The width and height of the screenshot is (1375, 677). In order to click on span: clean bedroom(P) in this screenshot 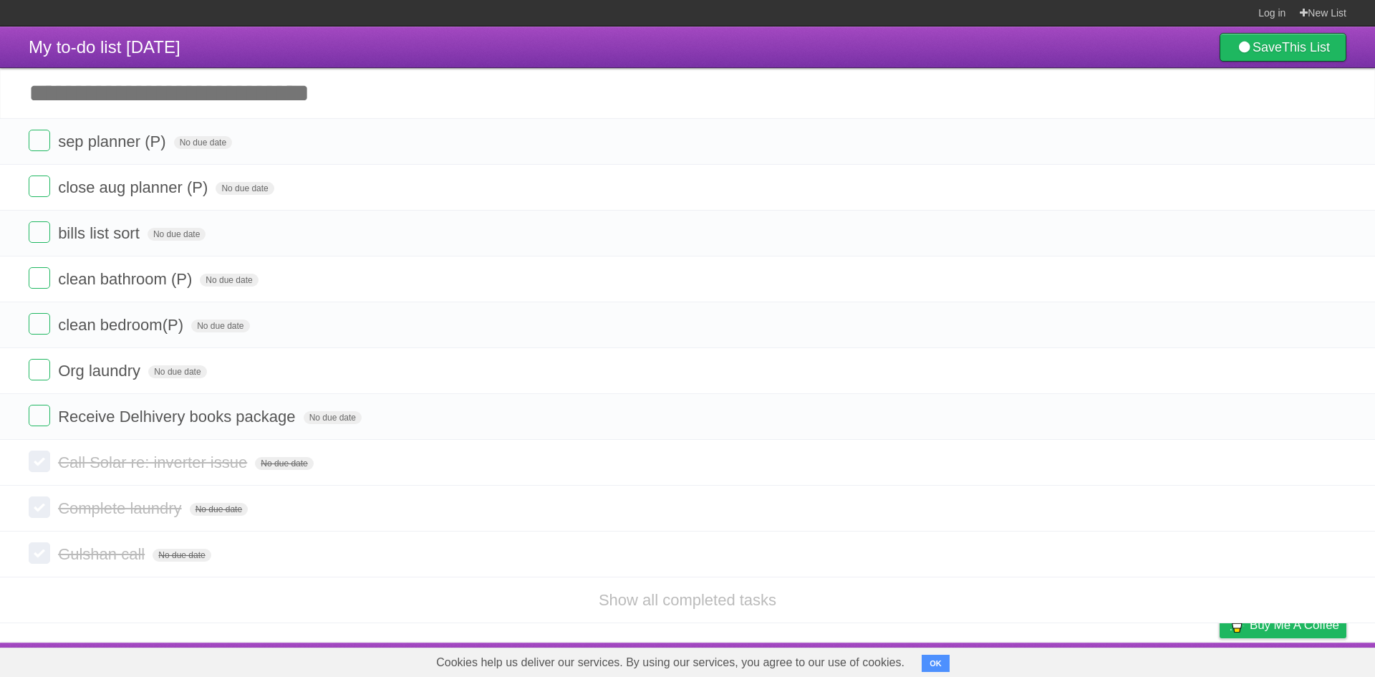, I will do `click(122, 324)`.